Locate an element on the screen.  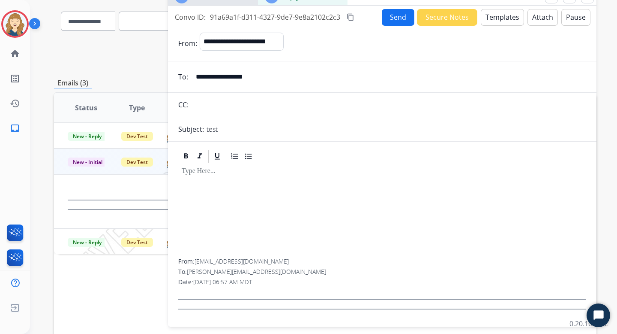
div: To: is located at coordinates (382, 271).